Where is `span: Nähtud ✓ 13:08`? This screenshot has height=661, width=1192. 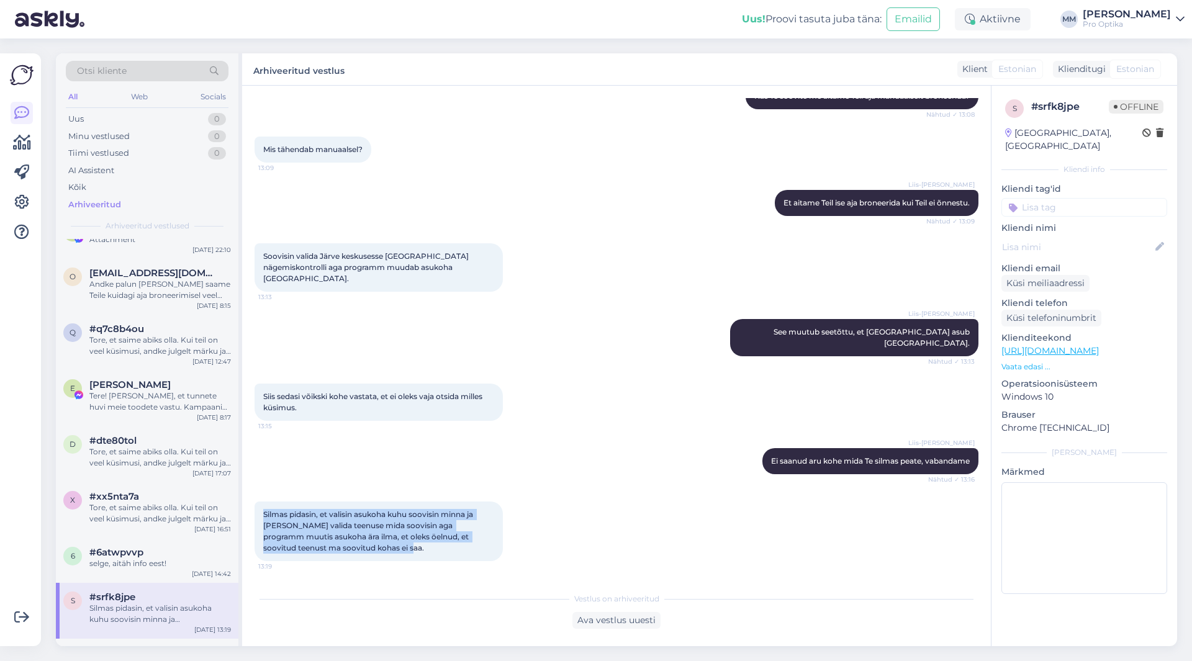 span: Nähtud ✓ 13:08 is located at coordinates (951, 114).